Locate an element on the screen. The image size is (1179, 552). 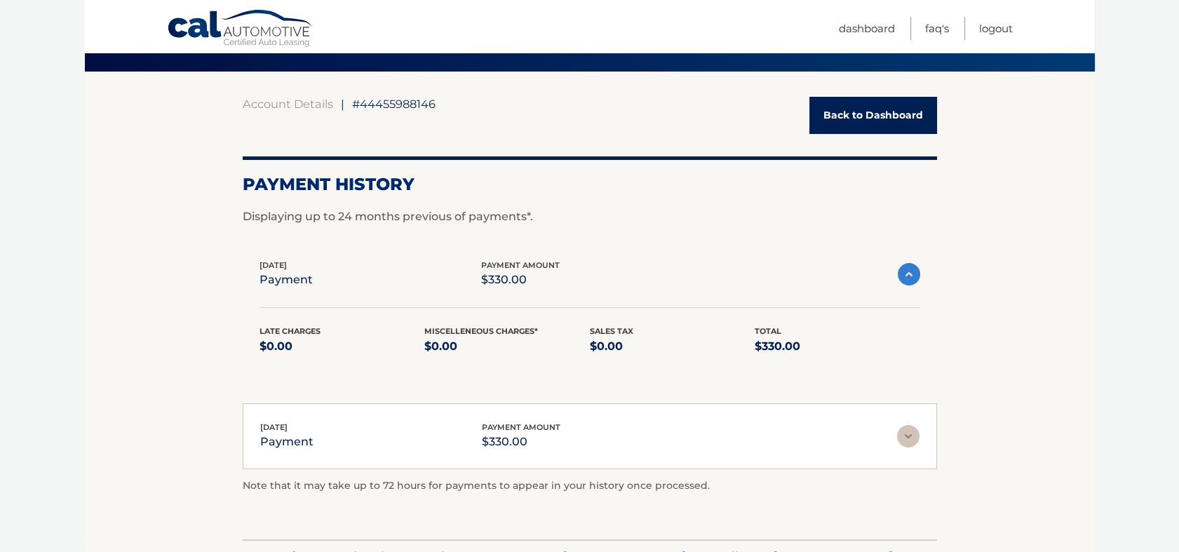
a: Account Details is located at coordinates (288, 104).